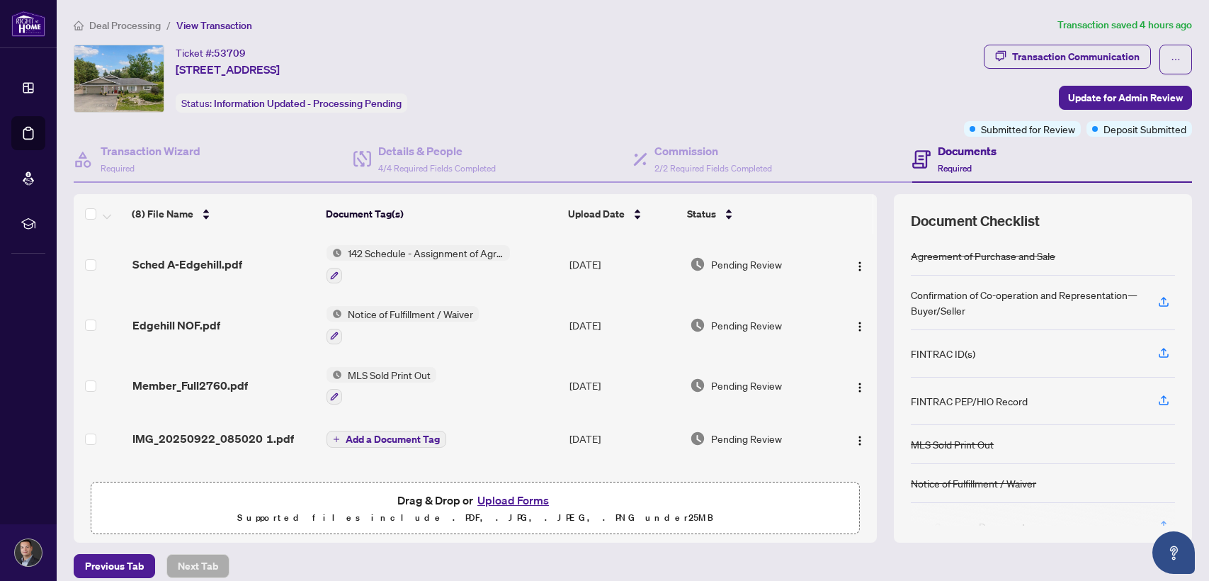 This screenshot has width=1209, height=581. I want to click on span: 53709, so click(230, 53).